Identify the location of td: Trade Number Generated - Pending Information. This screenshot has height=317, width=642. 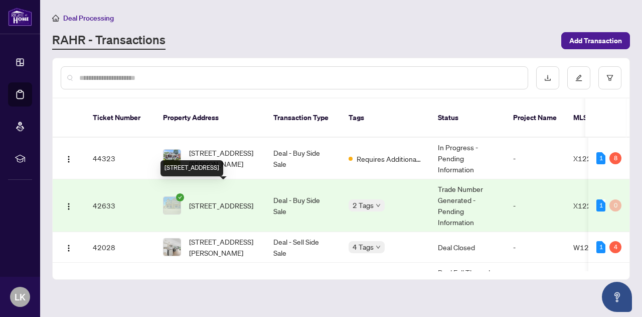
(468, 205).